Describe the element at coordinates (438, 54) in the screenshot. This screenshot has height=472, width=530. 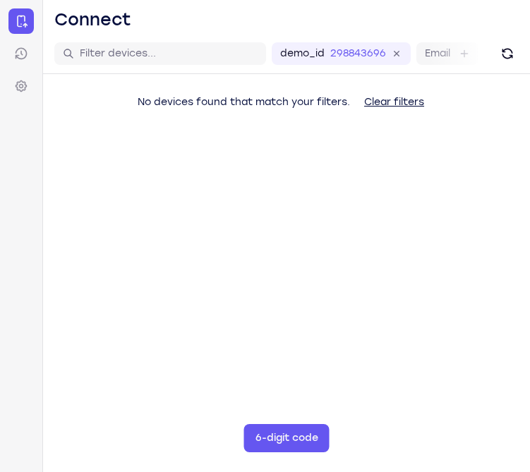
I see `label: Email` at that location.